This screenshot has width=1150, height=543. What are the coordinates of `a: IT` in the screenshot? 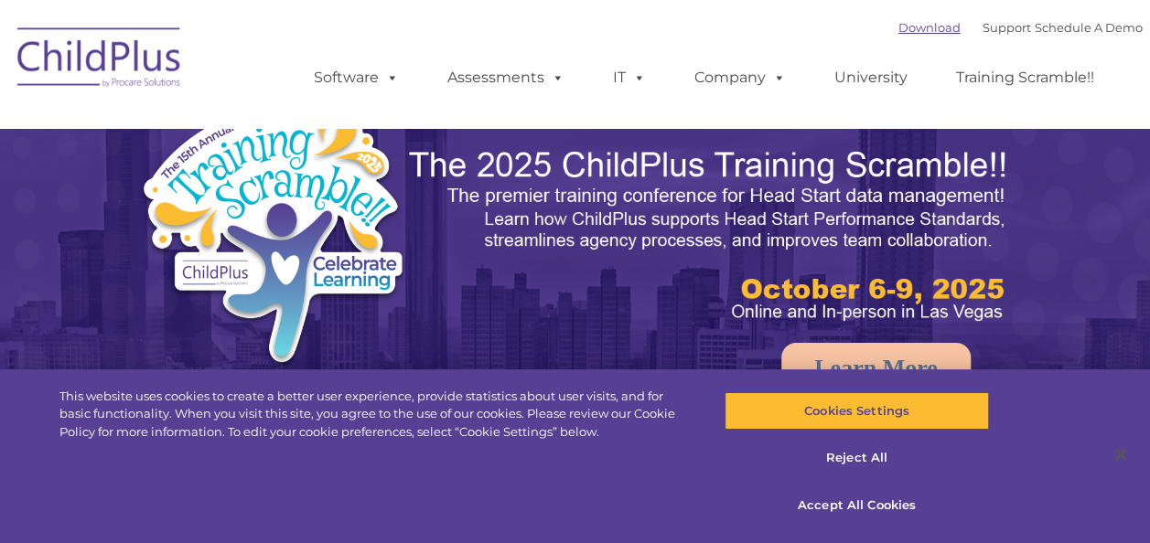 It's located at (629, 78).